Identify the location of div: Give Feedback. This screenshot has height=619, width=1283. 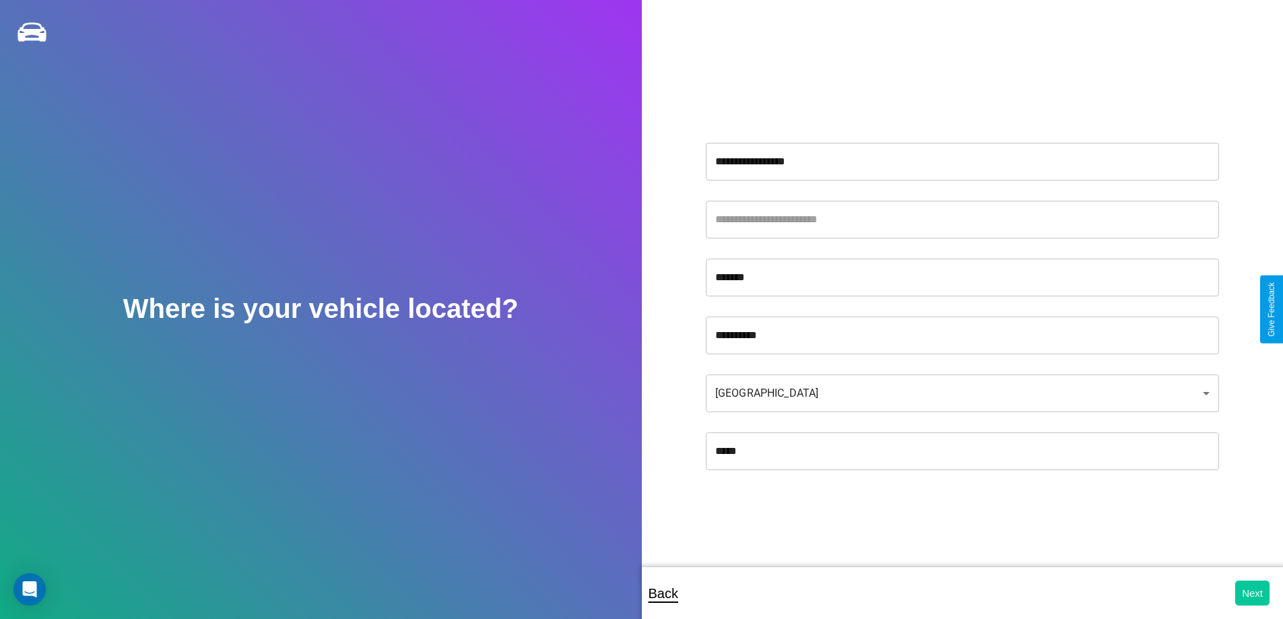
(1271, 309).